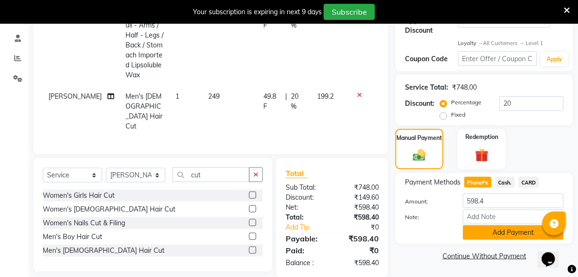  Describe the element at coordinates (481, 137) in the screenshot. I see `label: Redemption` at that location.